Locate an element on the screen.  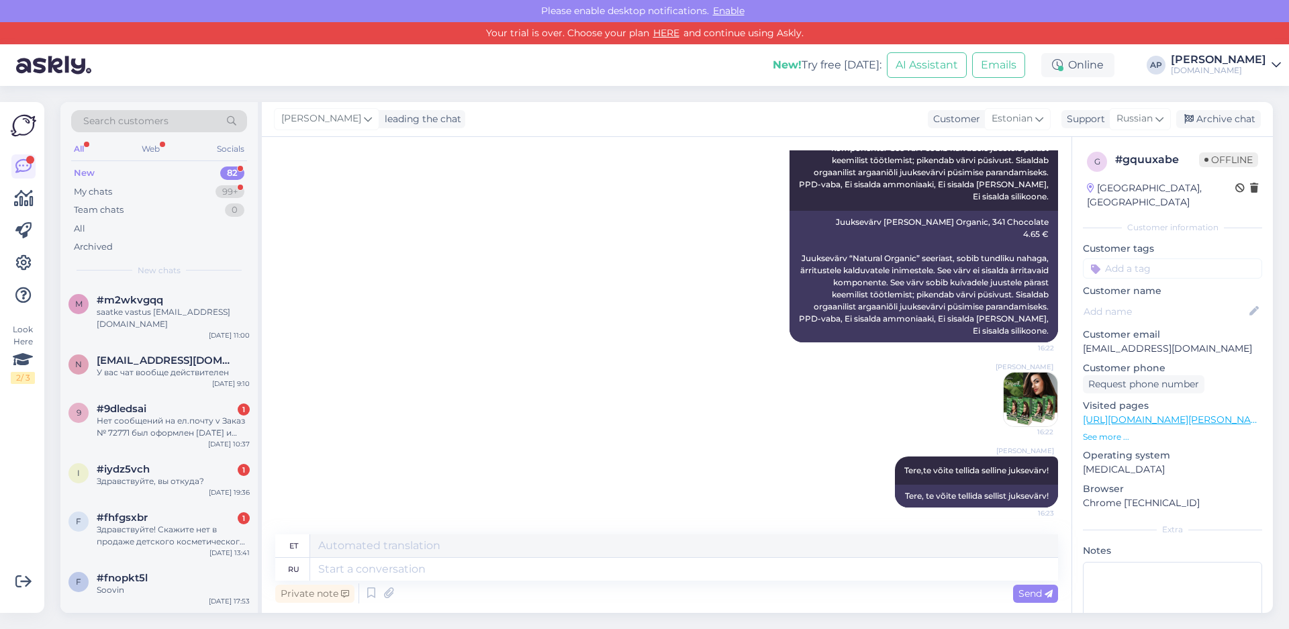
span: 16:23 is located at coordinates (1029, 513).